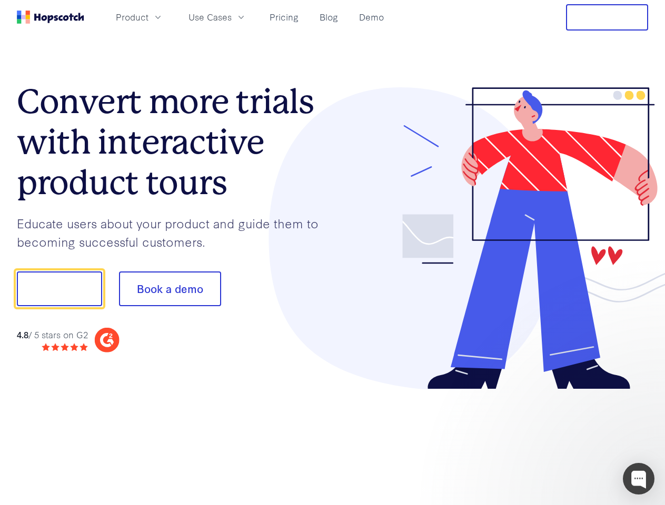 This screenshot has width=665, height=505. What do you see at coordinates (52, 335) in the screenshot?
I see `div: / 5 stars on G2` at bounding box center [52, 335].